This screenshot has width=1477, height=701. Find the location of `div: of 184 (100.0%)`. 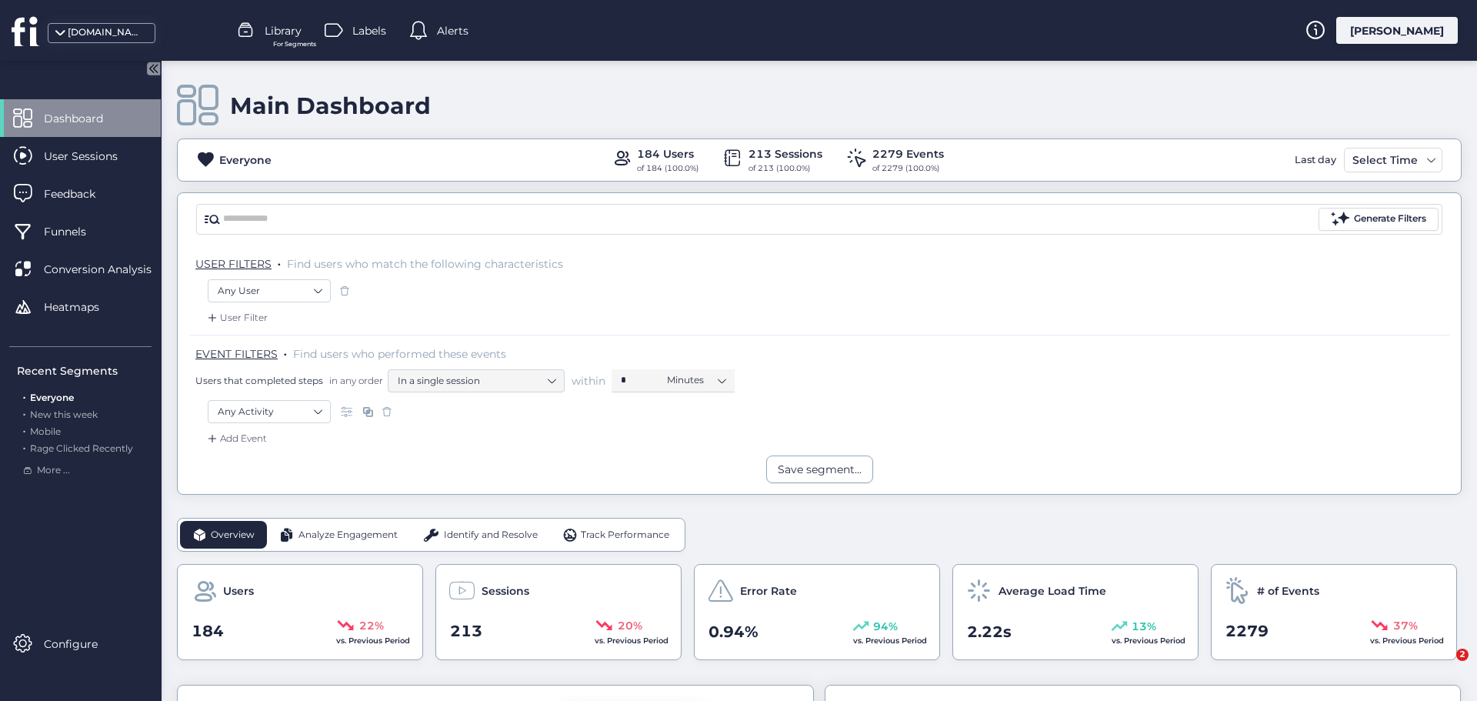

div: of 184 (100.0%) is located at coordinates (668, 169).